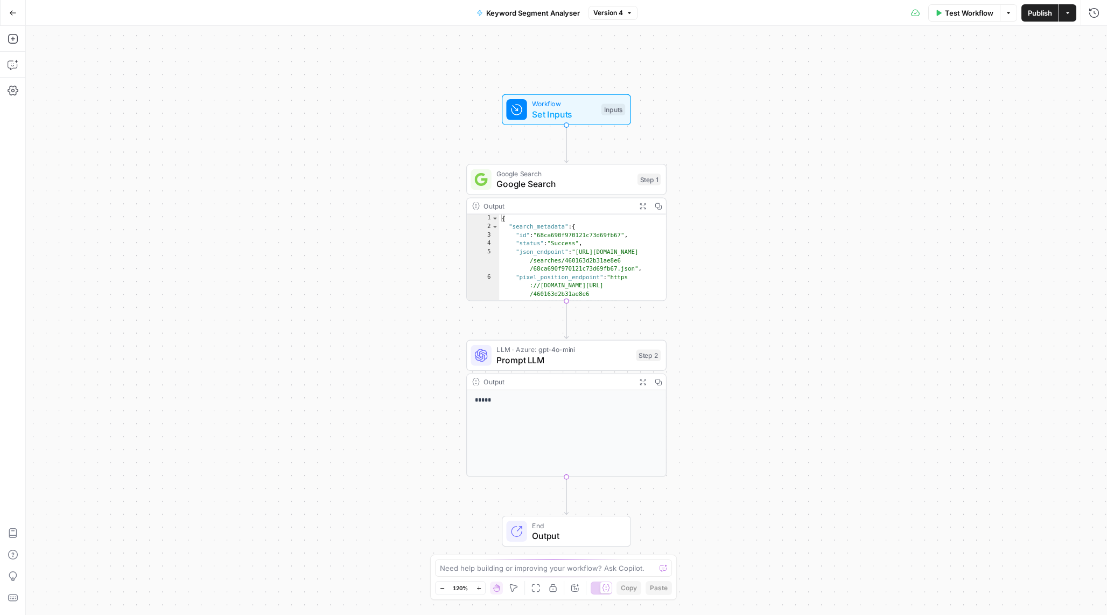 This screenshot has width=1107, height=615. I want to click on button: Publish, so click(1040, 13).